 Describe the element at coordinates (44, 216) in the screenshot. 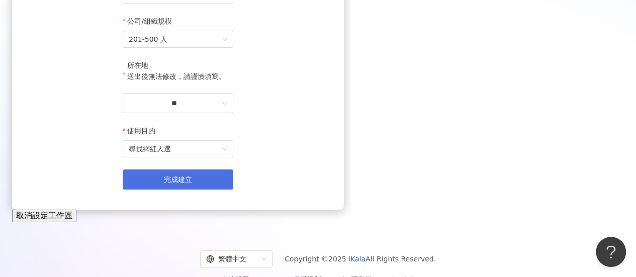

I see `button: 取消設定工作區` at that location.